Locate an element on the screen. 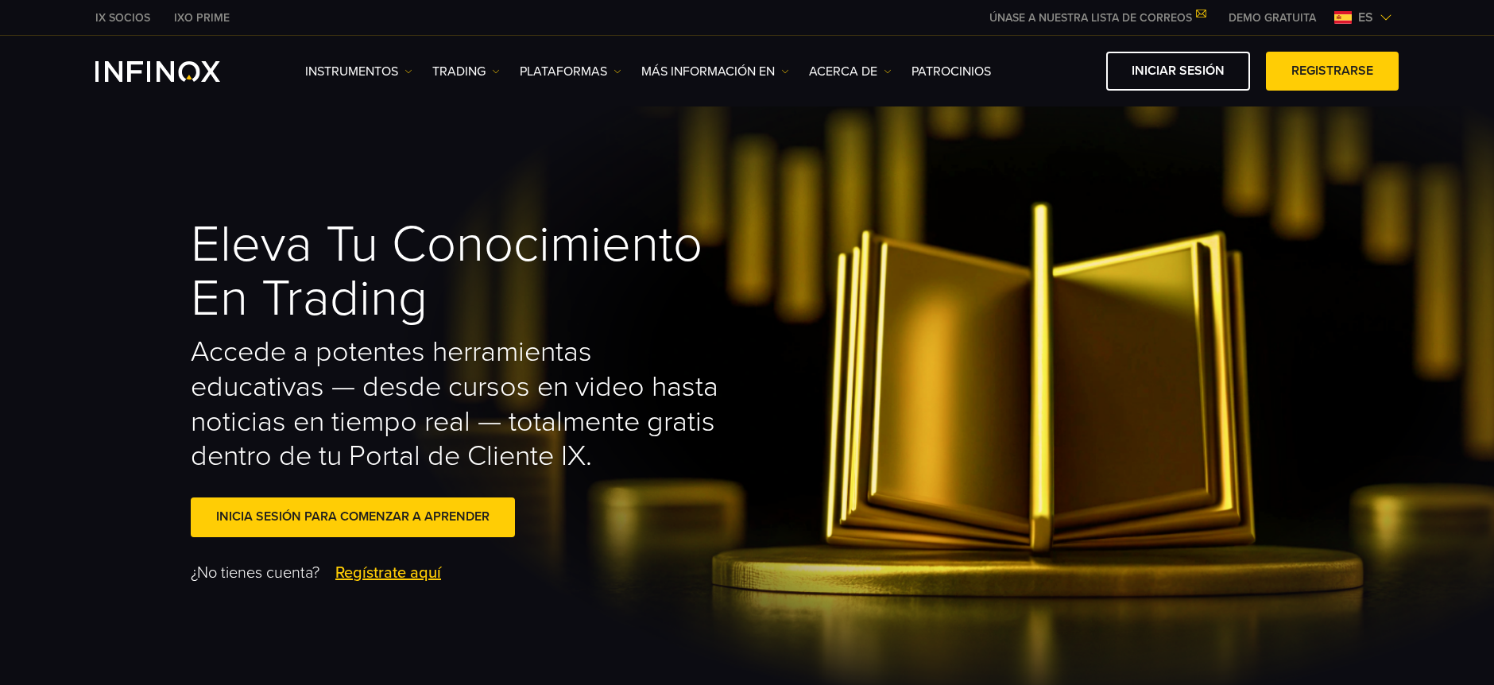 This screenshot has height=685, width=1494. a: Iniciar sesión is located at coordinates (1178, 71).